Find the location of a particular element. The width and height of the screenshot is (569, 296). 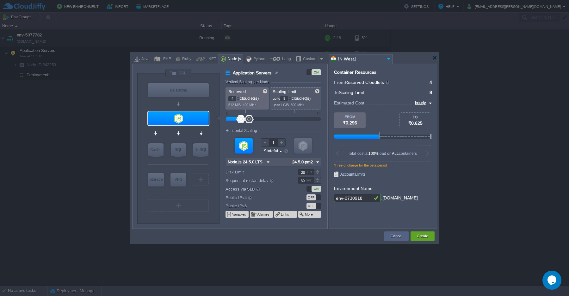

label: Public IPv4 is located at coordinates (257, 197).